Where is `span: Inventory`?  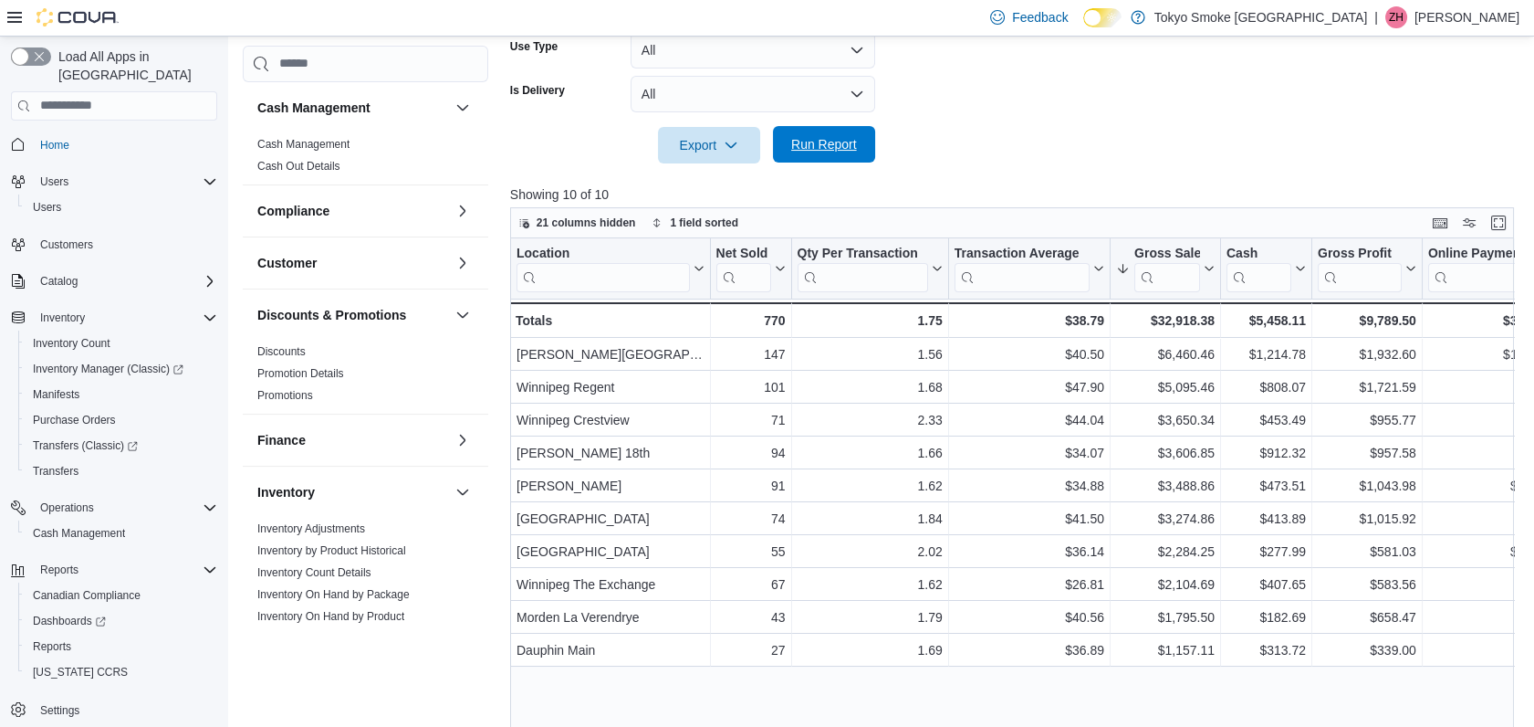
span: Inventory is located at coordinates (62, 318).